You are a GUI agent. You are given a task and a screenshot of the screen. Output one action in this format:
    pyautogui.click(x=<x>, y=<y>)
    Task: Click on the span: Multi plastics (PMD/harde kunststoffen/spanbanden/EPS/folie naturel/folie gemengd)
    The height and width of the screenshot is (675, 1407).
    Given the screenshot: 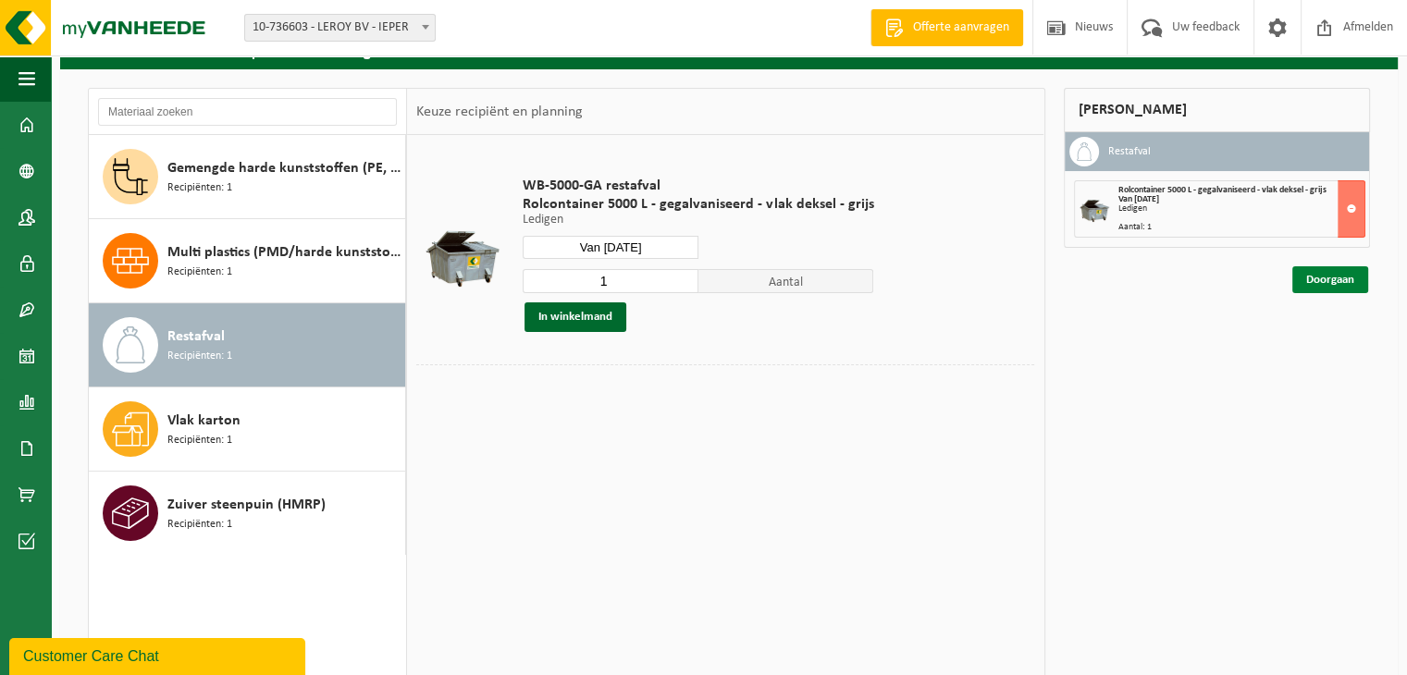 What is the action you would take?
    pyautogui.click(x=284, y=253)
    